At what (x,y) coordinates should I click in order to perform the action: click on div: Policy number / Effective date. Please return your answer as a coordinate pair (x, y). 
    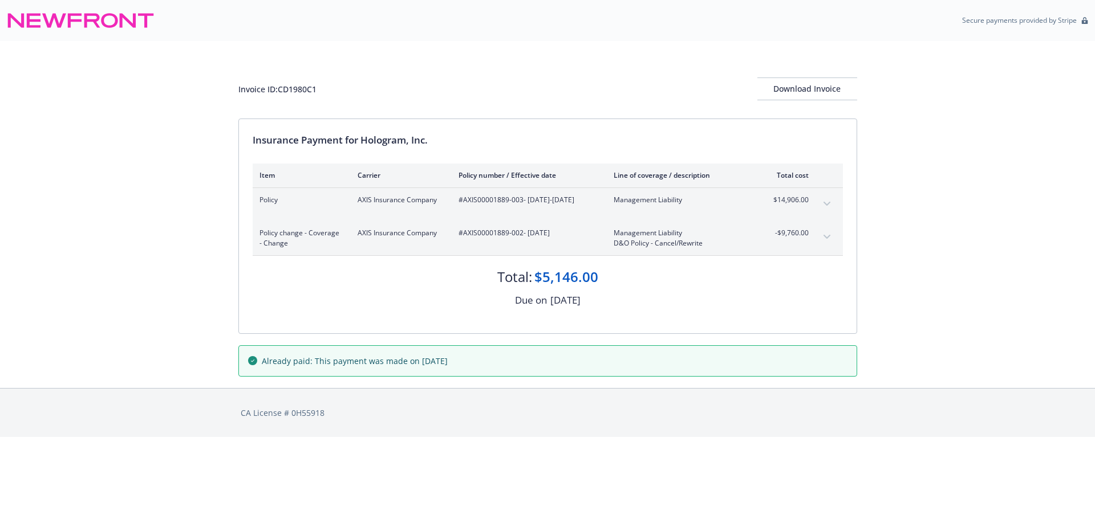
    Looking at the image, I should click on (527, 175).